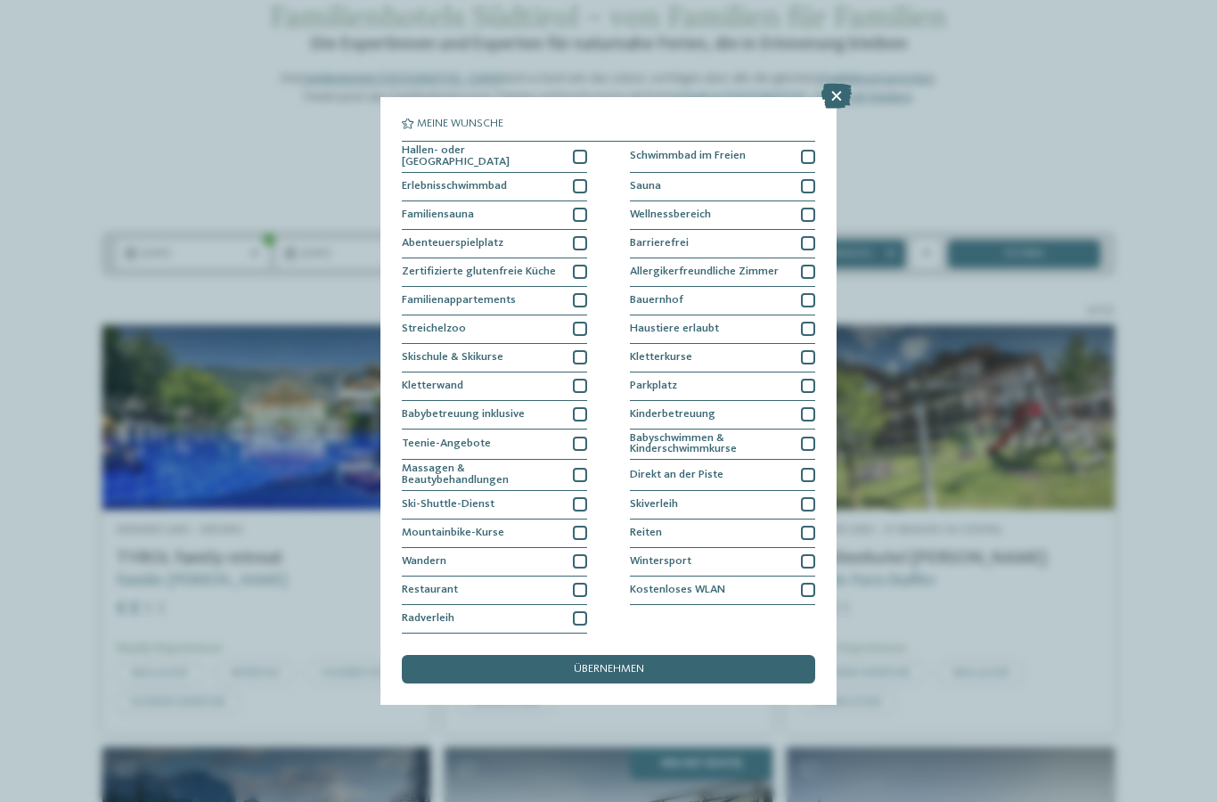 The image size is (1217, 802). Describe the element at coordinates (670, 215) in the screenshot. I see `span: Wellnessbereich` at that location.